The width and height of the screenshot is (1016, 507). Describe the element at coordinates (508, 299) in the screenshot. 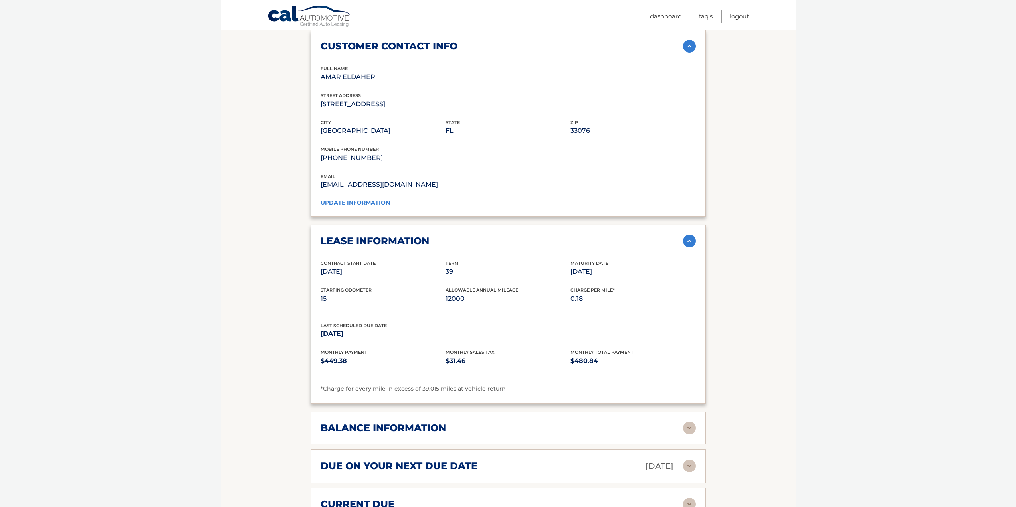

I see `p: 12000` at that location.